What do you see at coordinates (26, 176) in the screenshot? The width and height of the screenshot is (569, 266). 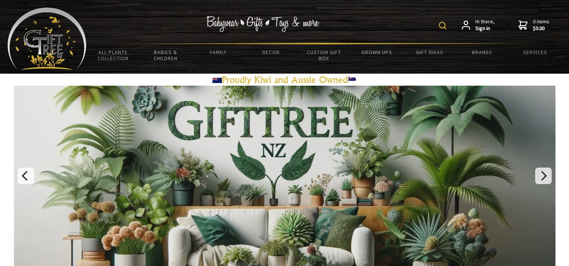 I see `button: Previous` at bounding box center [26, 176].